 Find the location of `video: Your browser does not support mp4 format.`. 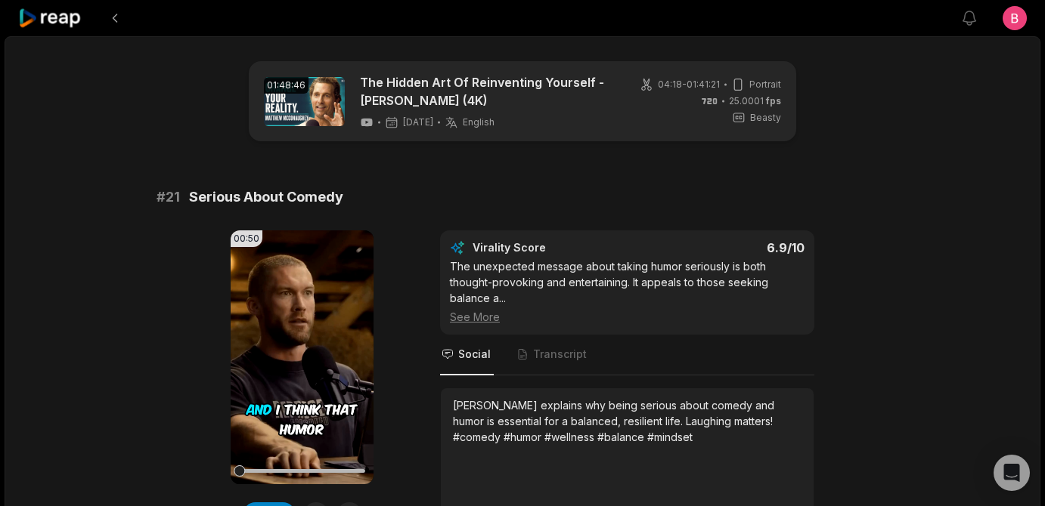

video: Your browser does not support mp4 format. is located at coordinates (302, 358).